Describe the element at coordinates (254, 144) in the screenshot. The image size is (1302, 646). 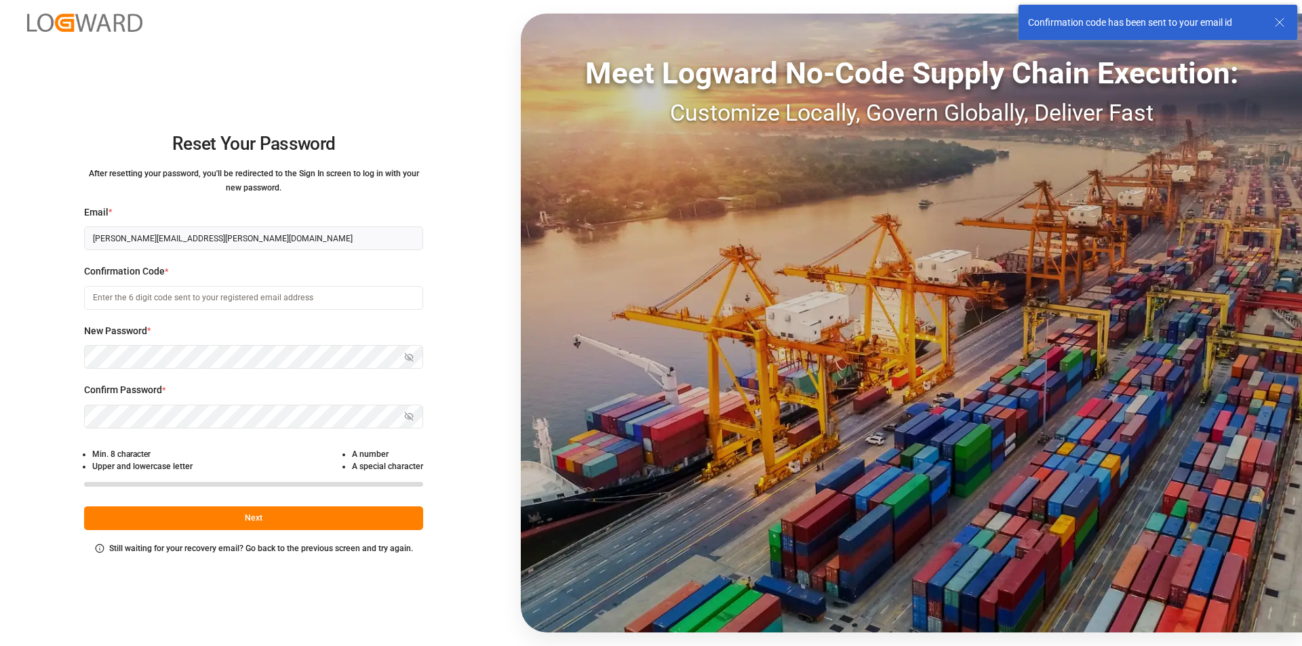
I see `h2: Reset Your Password` at that location.